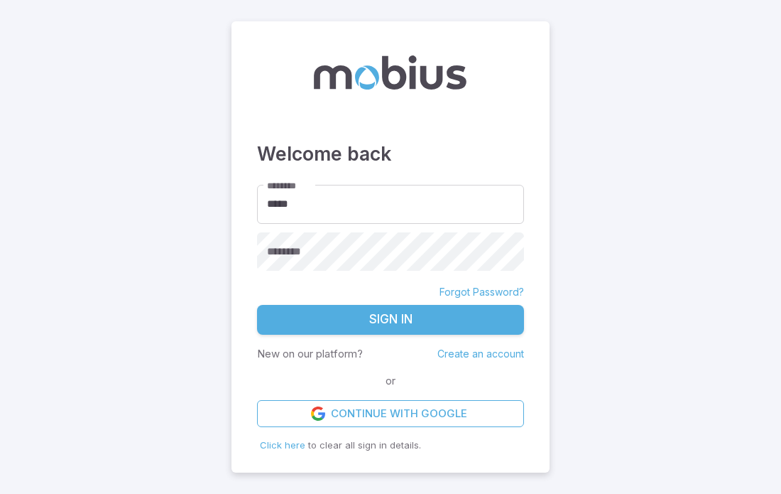  What do you see at coordinates (391, 381) in the screenshot?
I see `span: or` at bounding box center [391, 381].